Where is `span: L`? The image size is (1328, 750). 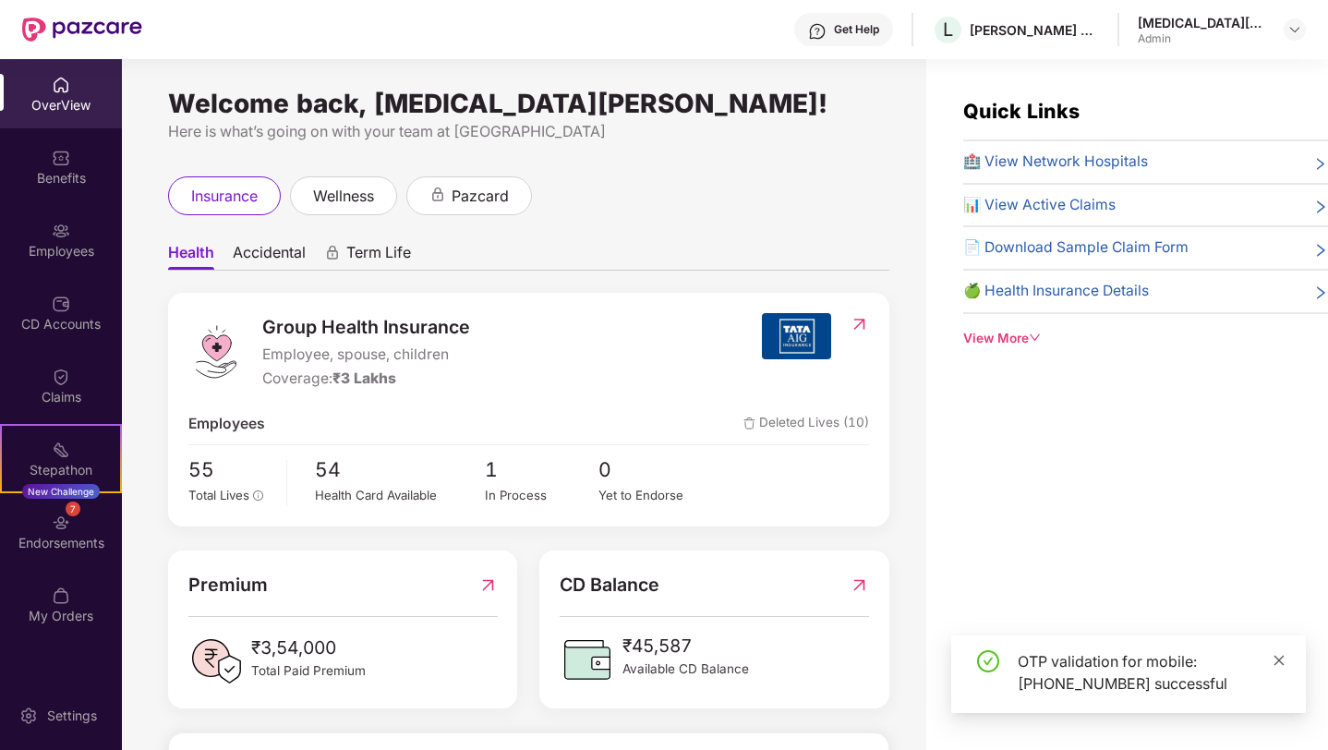 span: L is located at coordinates (948, 30).